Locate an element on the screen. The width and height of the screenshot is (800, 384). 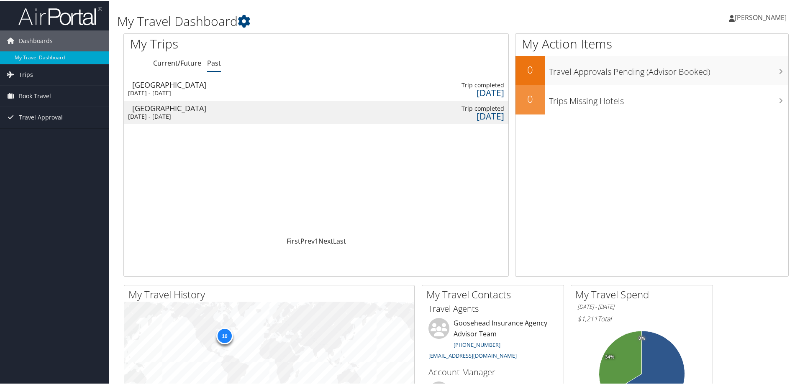
h2: My Travel Contacts is located at coordinates (495, 294).